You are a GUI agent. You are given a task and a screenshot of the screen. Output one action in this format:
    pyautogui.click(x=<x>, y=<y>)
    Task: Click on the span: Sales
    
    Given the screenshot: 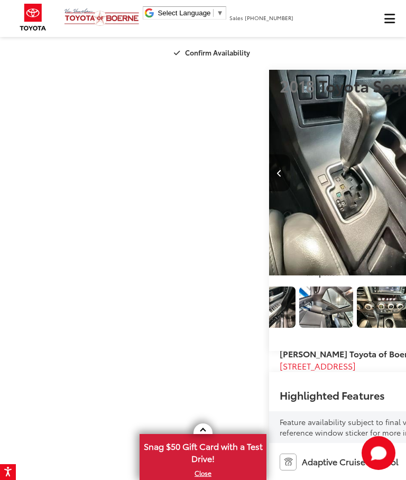 What is the action you would take?
    pyautogui.click(x=236, y=17)
    